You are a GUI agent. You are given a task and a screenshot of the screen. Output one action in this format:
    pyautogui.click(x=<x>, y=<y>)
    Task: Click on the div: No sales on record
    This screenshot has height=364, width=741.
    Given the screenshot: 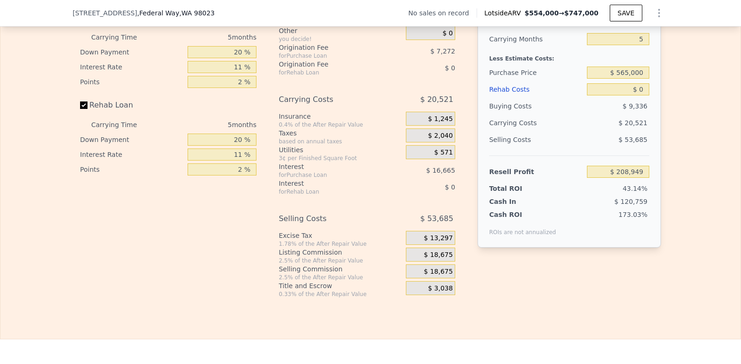 What is the action you would take?
    pyautogui.click(x=442, y=13)
    